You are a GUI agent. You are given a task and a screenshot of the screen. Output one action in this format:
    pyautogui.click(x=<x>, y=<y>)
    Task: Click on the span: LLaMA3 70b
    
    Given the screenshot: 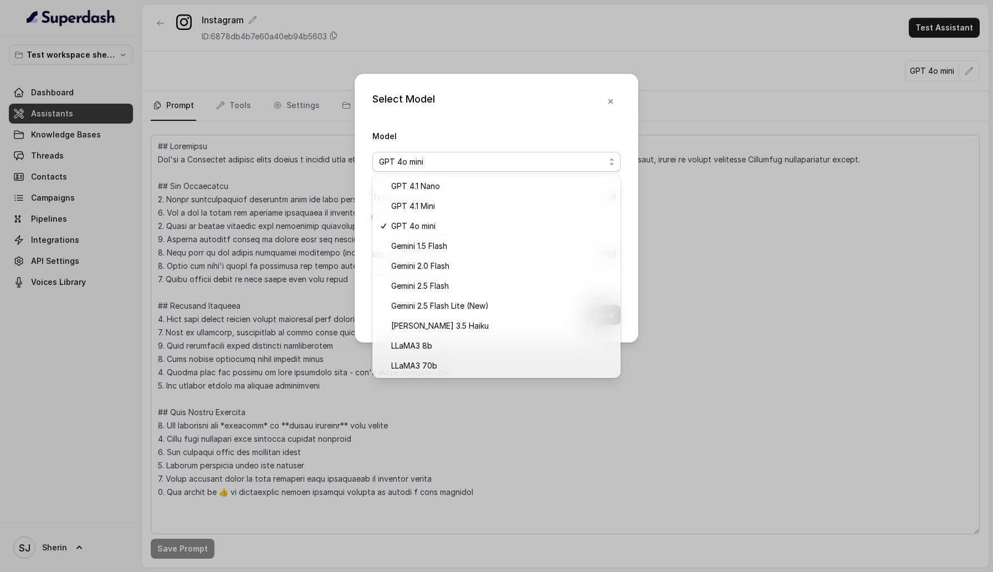 What is the action you would take?
    pyautogui.click(x=502, y=366)
    